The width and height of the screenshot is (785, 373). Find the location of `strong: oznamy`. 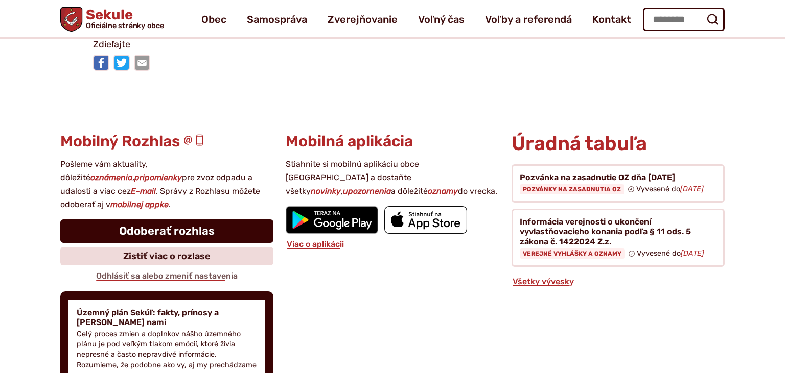

strong: oznamy is located at coordinates (442, 191).